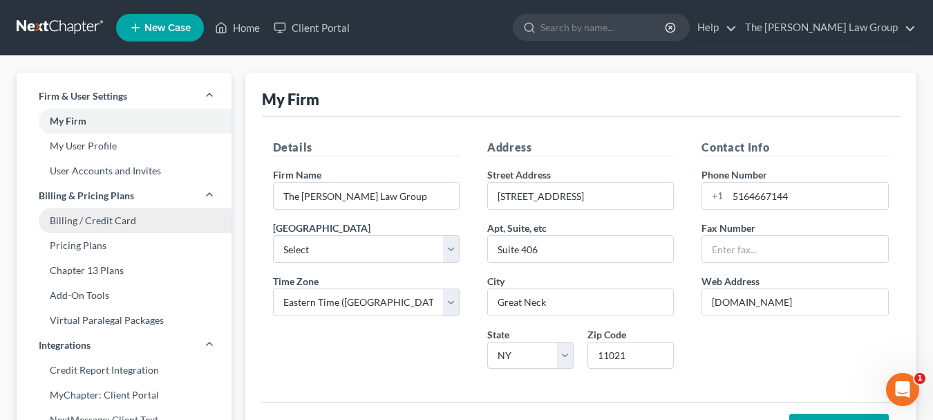 The height and width of the screenshot is (420, 933). I want to click on span: 1, so click(920, 378).